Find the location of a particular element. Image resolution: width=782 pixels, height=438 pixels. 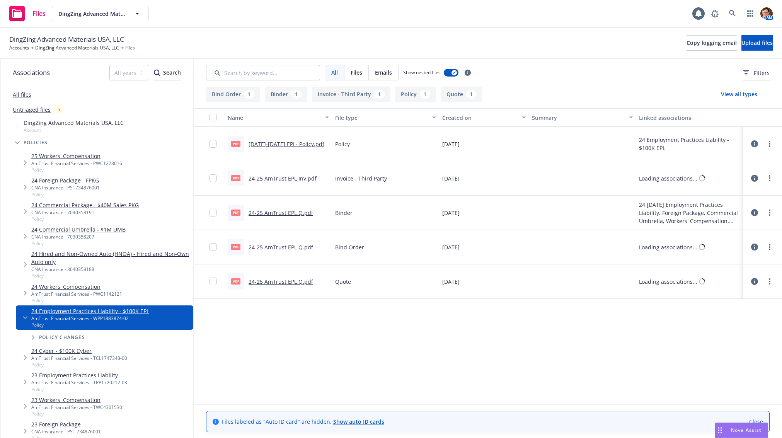

span: Emails is located at coordinates (384, 72).